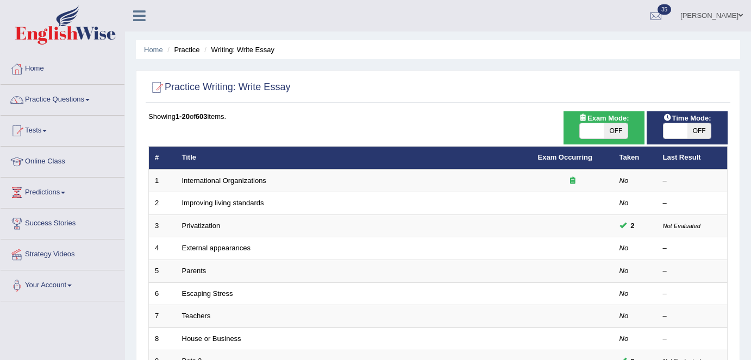  I want to click on a: Parents, so click(194, 270).